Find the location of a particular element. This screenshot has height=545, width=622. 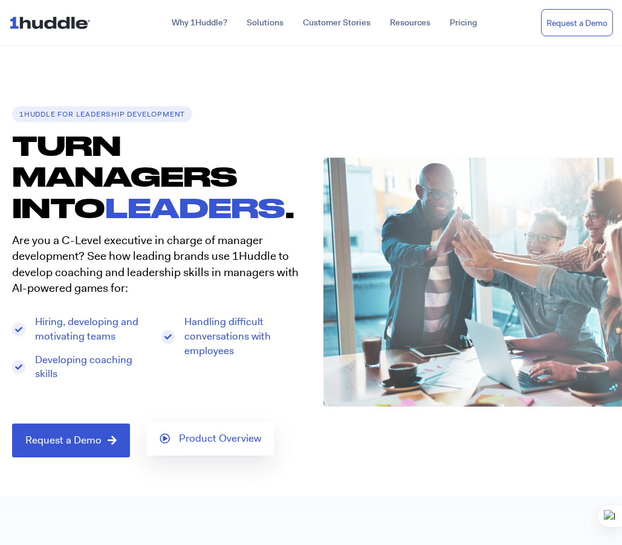

a: Product Overview is located at coordinates (210, 439).